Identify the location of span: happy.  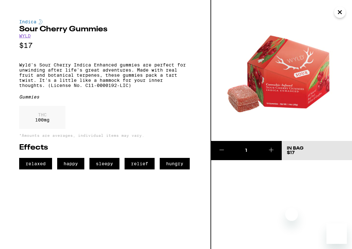
(71, 163).